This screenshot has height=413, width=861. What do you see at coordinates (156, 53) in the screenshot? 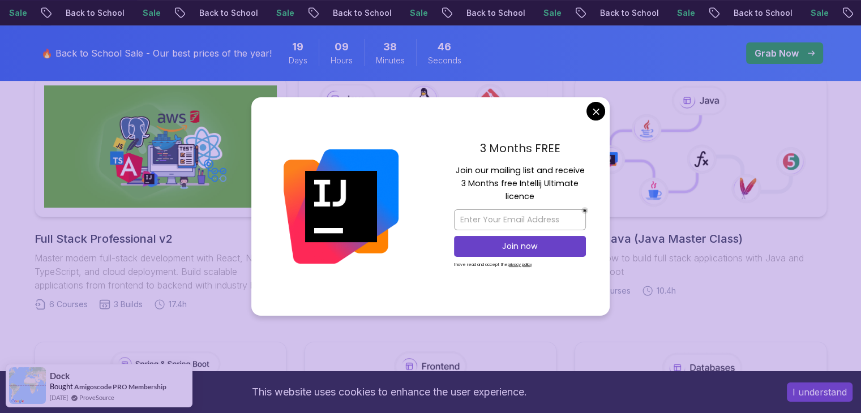
I see `p: 🔥 Back to School Sale - Our best prices of the year!` at bounding box center [156, 53].